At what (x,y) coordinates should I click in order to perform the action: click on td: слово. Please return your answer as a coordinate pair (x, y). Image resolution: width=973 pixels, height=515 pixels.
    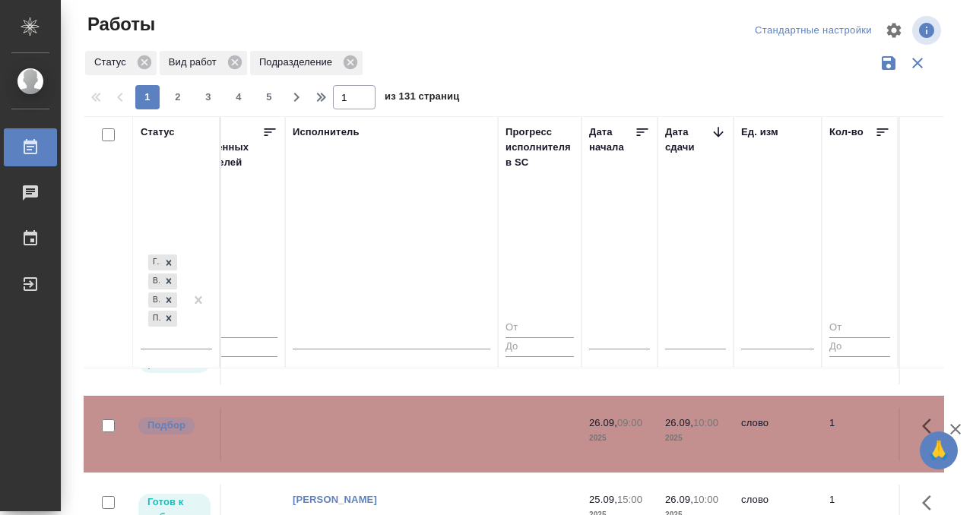
    Looking at the image, I should click on (778, 435).